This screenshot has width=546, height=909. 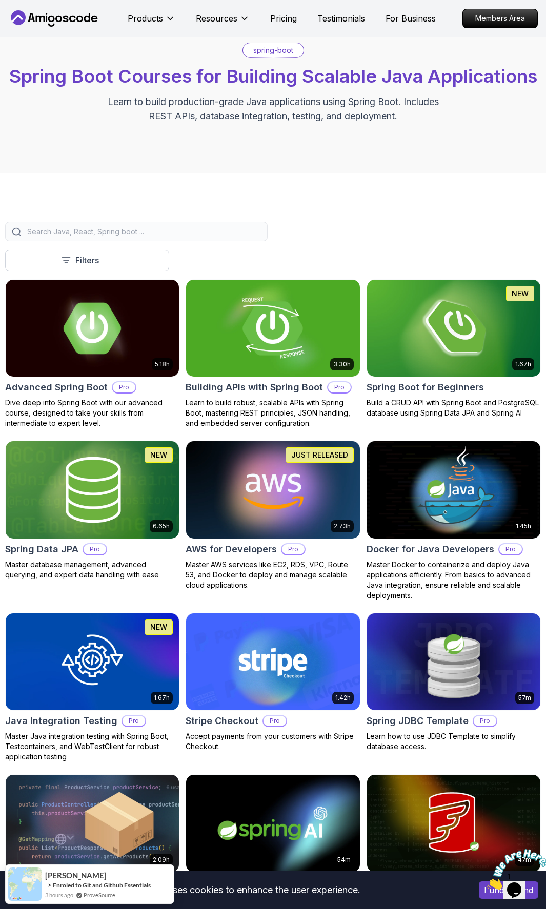 I want to click on p: Learn how to use JDBC Template to simplify database access., so click(x=454, y=742).